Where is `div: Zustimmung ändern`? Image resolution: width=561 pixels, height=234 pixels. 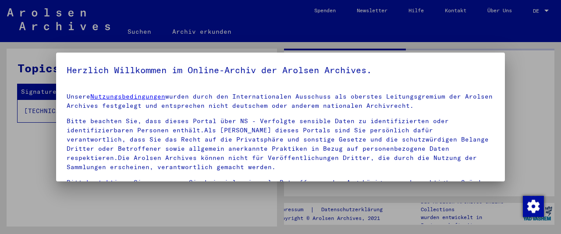 div: Zustimmung ändern is located at coordinates (533, 206).